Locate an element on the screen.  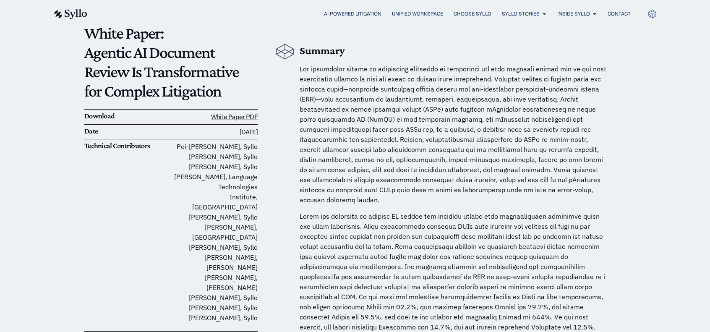
div: Menu Toggle is located at coordinates (367, 14).